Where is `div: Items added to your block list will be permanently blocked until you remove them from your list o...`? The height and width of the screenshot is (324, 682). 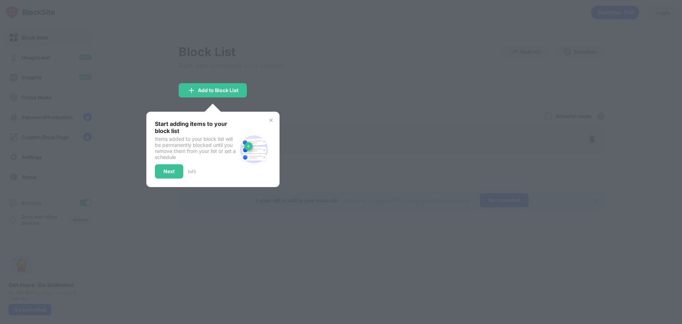
div: Items added to your block list will be permanently blocked until you remove them from your list o... is located at coordinates (196, 148).